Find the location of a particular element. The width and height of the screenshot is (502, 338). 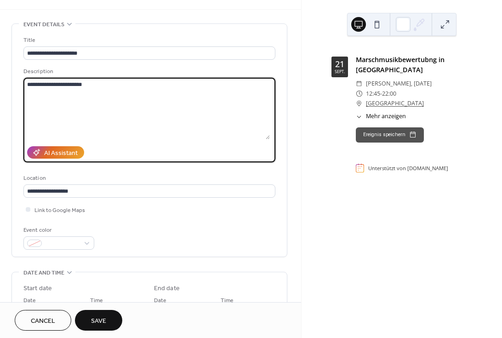

a: Cancel is located at coordinates (43, 320).